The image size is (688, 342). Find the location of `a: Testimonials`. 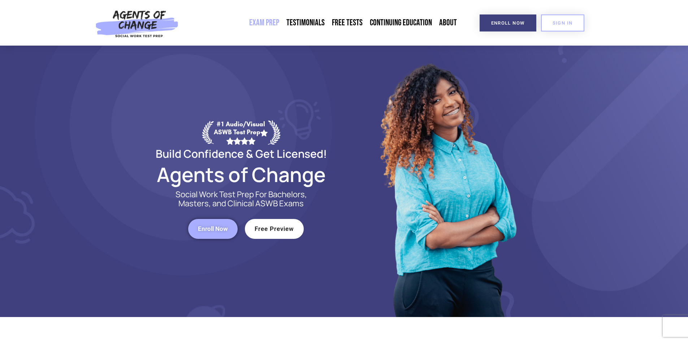

a: Testimonials is located at coordinates (306, 23).